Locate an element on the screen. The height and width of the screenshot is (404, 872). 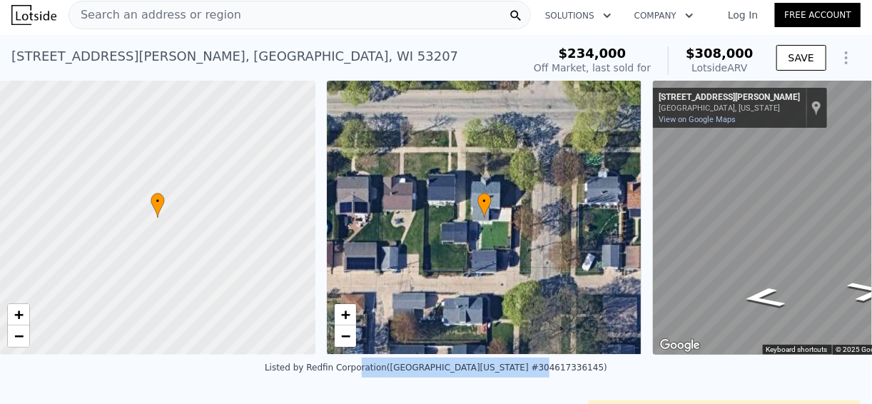
a: Free Account is located at coordinates (818, 15).